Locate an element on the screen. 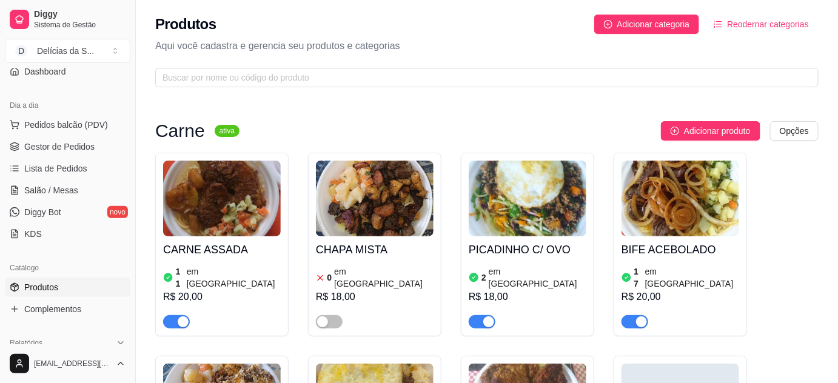 Image resolution: width=838 pixels, height=383 pixels. a: Lista de Pedidos is located at coordinates (67, 169).